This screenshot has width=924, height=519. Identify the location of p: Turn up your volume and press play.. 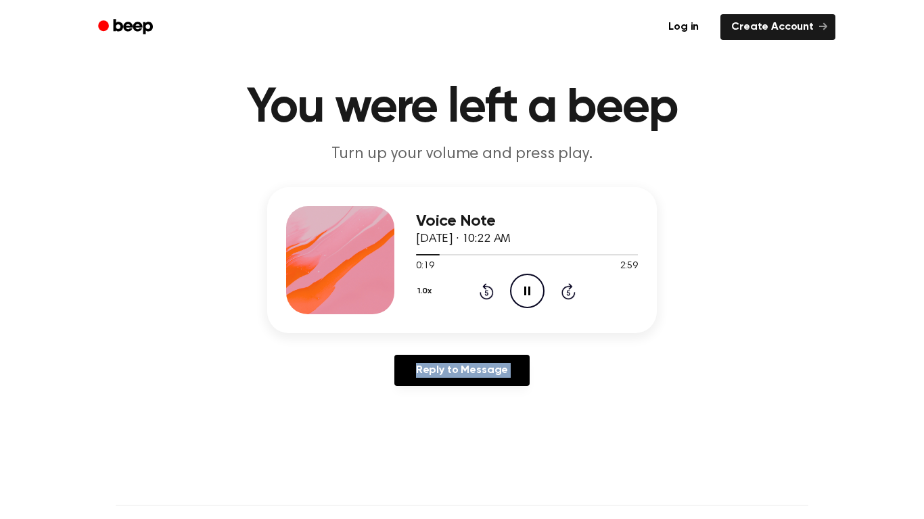
(462, 154).